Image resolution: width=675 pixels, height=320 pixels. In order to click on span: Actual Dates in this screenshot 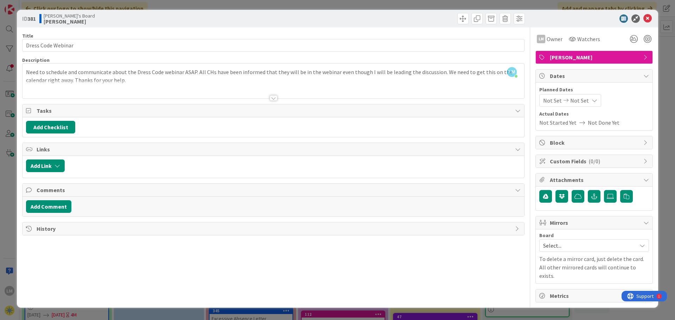, I will do `click(594, 114)`.